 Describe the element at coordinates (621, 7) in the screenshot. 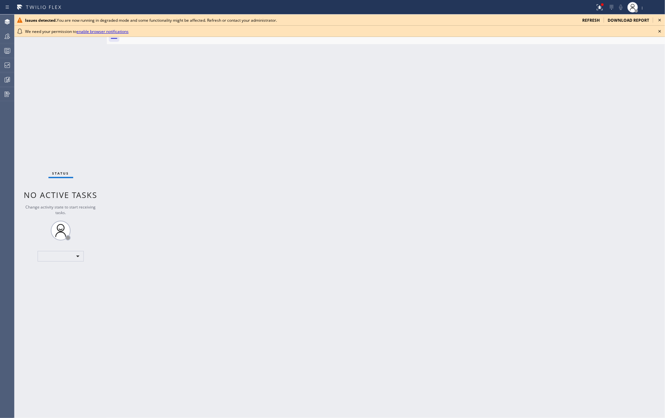

I see `button: Mute` at that location.